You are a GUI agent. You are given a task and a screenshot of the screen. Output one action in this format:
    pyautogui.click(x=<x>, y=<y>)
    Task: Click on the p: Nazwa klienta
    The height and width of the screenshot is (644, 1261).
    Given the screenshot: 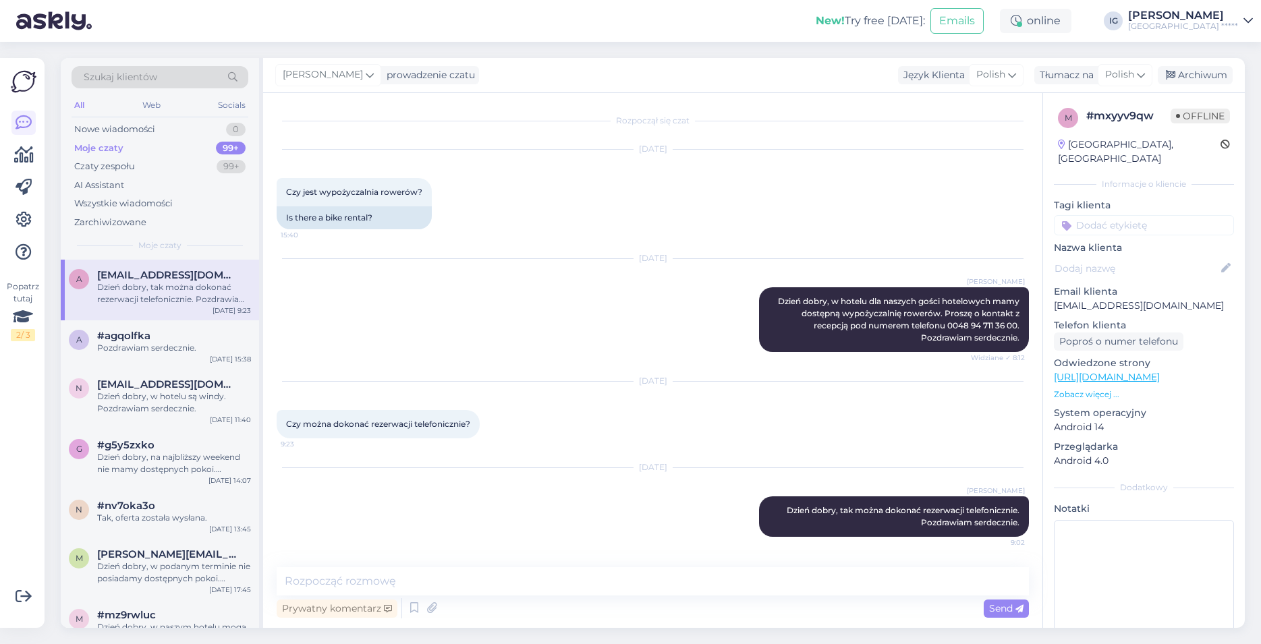 What is the action you would take?
    pyautogui.click(x=1143, y=248)
    